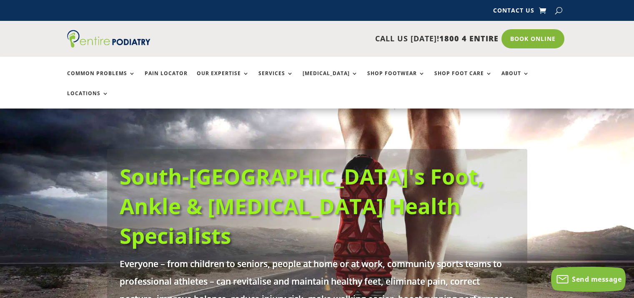  What do you see at coordinates (516, 79) in the screenshot?
I see `a: About` at bounding box center [516, 79].